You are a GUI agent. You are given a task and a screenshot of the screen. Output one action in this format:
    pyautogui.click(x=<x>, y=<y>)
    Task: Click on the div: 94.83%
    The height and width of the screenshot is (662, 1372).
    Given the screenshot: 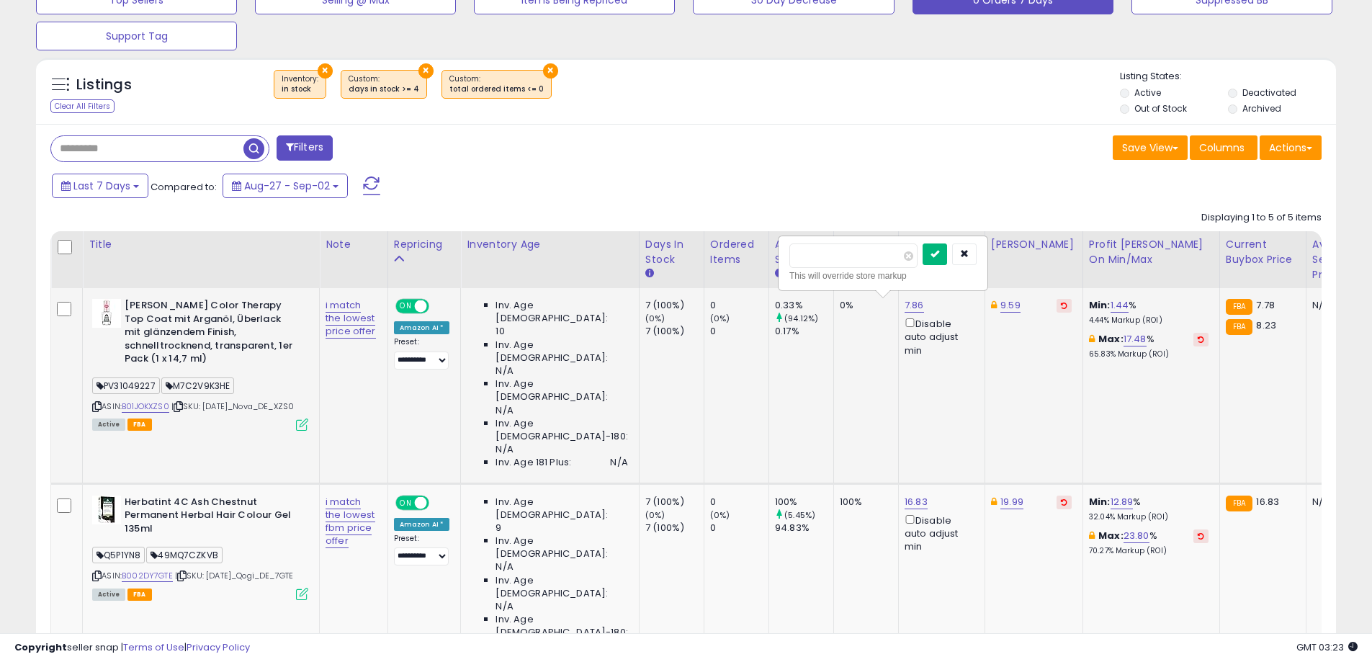 What is the action you would take?
    pyautogui.click(x=804, y=528)
    